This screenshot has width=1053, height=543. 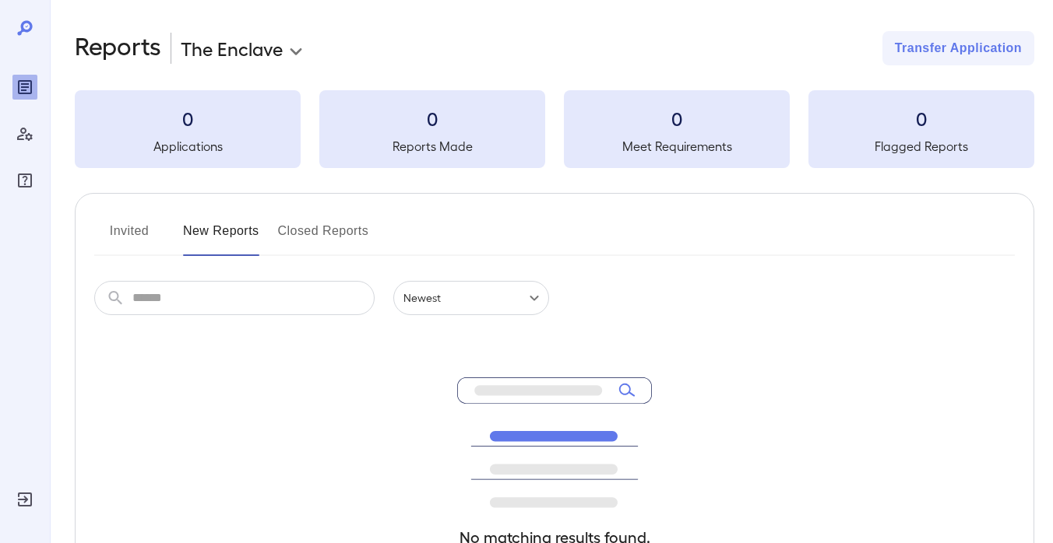 What do you see at coordinates (958, 48) in the screenshot?
I see `button: Transfer Application` at bounding box center [958, 48].